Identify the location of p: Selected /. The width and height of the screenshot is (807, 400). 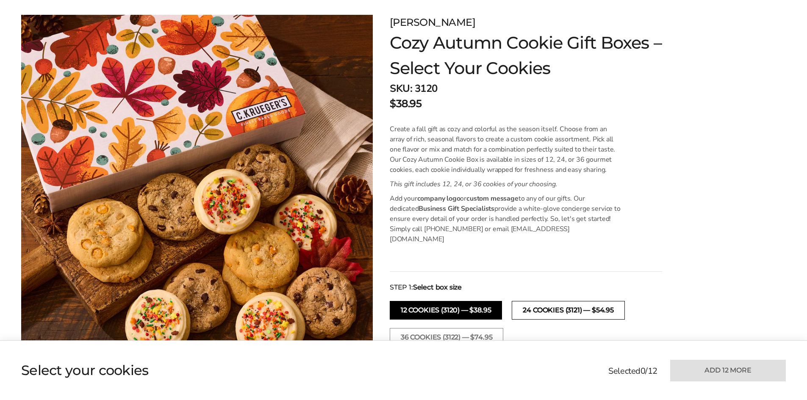
(633, 372).